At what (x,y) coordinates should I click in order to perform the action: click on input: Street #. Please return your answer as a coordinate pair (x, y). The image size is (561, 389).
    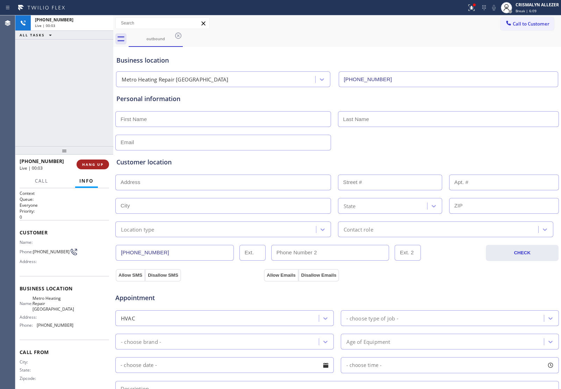
    Looking at the image, I should click on (390, 182).